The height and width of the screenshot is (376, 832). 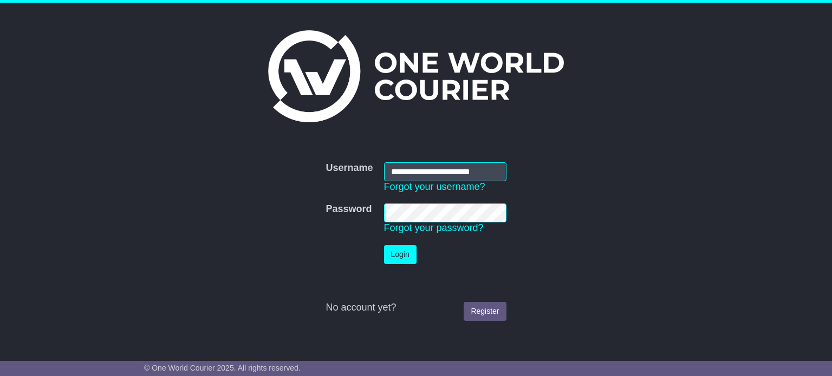 I want to click on span: © One World Courier 2025. All rights reserved., so click(x=222, y=368).